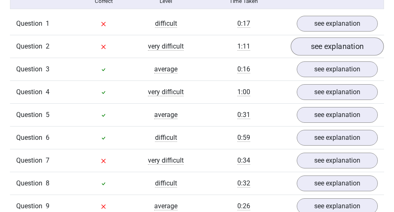  Describe the element at coordinates (243, 24) in the screenshot. I see `span: 0:17` at that location.